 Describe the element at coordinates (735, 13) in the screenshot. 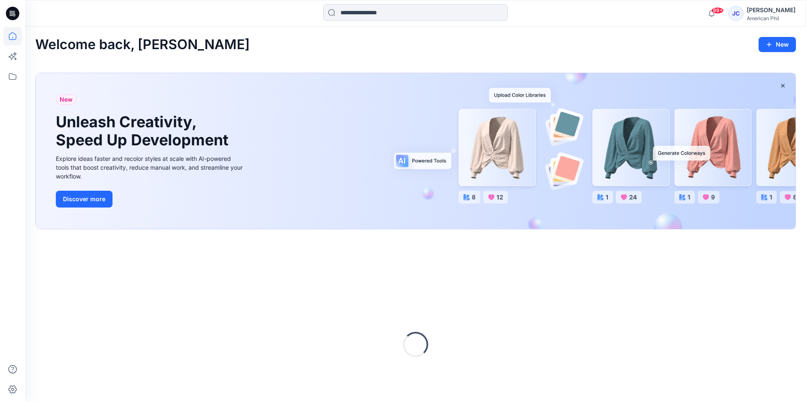

I see `div: JC` at that location.